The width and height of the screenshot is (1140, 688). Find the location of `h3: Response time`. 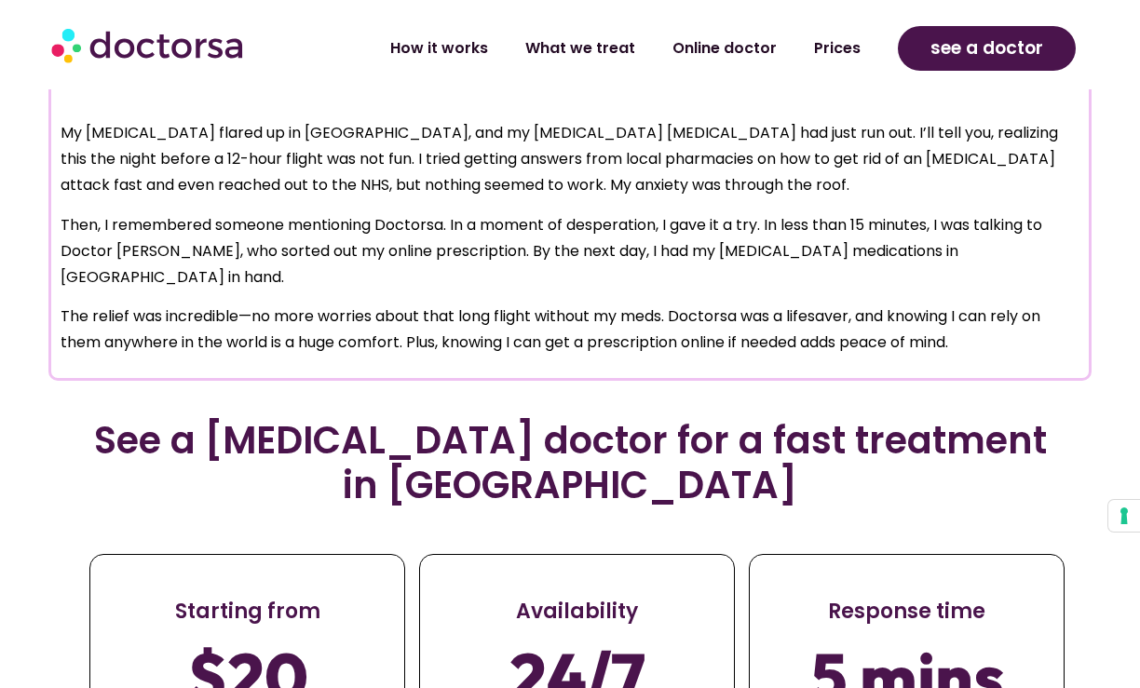

h3: Response time is located at coordinates (906, 612).